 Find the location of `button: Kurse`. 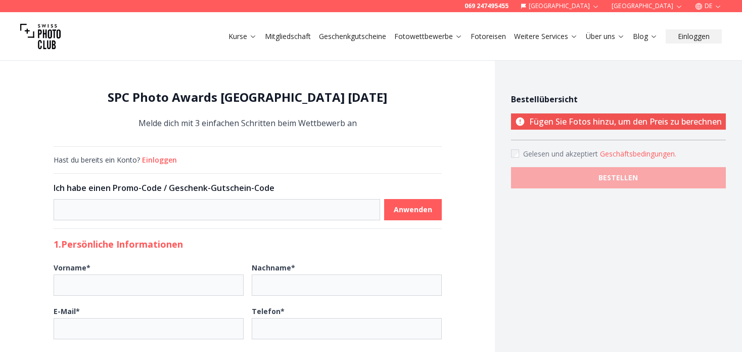

button: Kurse is located at coordinates (243, 36).